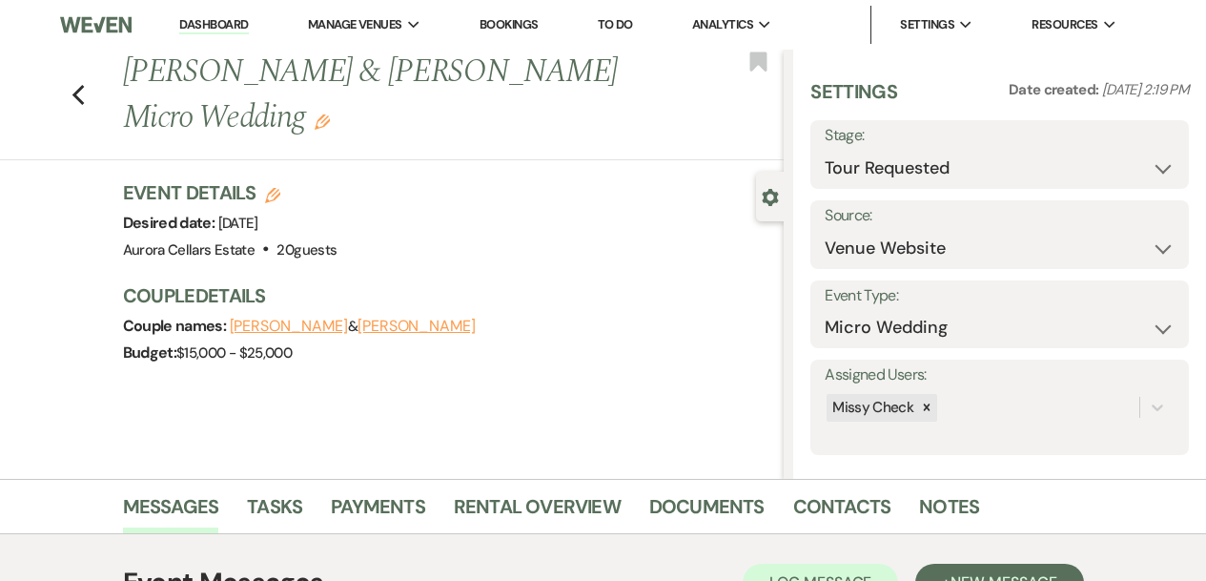  Describe the element at coordinates (171, 222) in the screenshot. I see `span: Desired date:` at that location.